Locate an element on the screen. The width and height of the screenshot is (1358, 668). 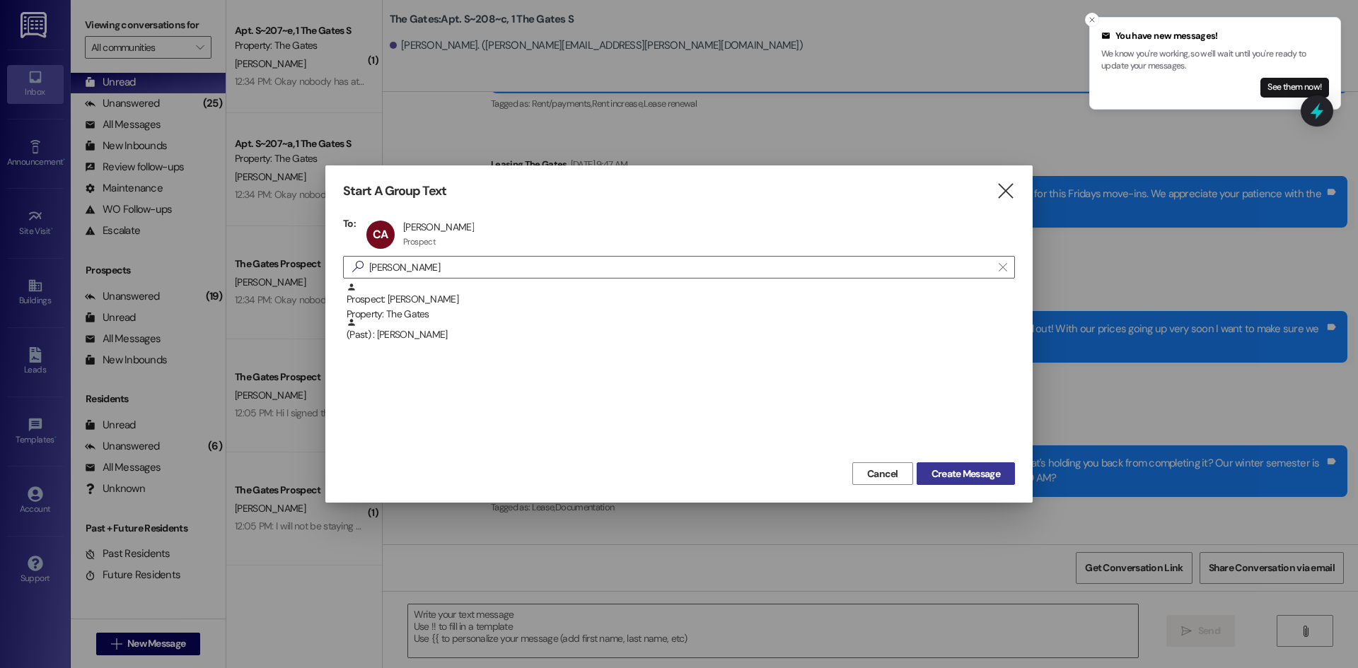
button: Create Message is located at coordinates (965, 474).